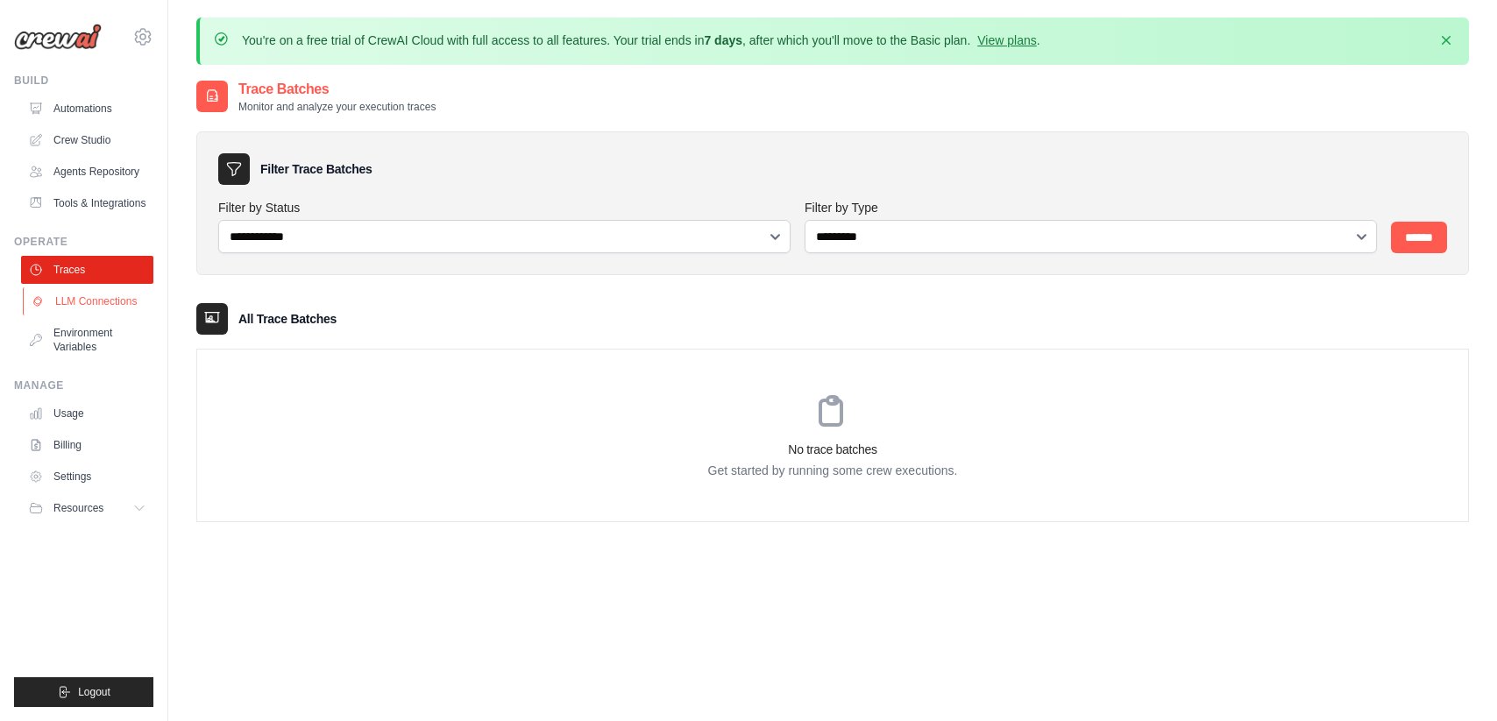  What do you see at coordinates (337, 107) in the screenshot?
I see `p: Monitor and analyze your execution traces` at bounding box center [337, 107].